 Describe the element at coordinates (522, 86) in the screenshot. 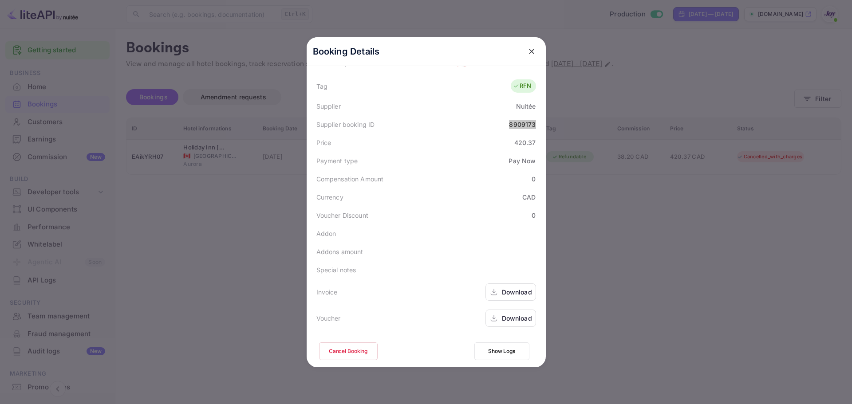

I see `div: RFN` at that location.